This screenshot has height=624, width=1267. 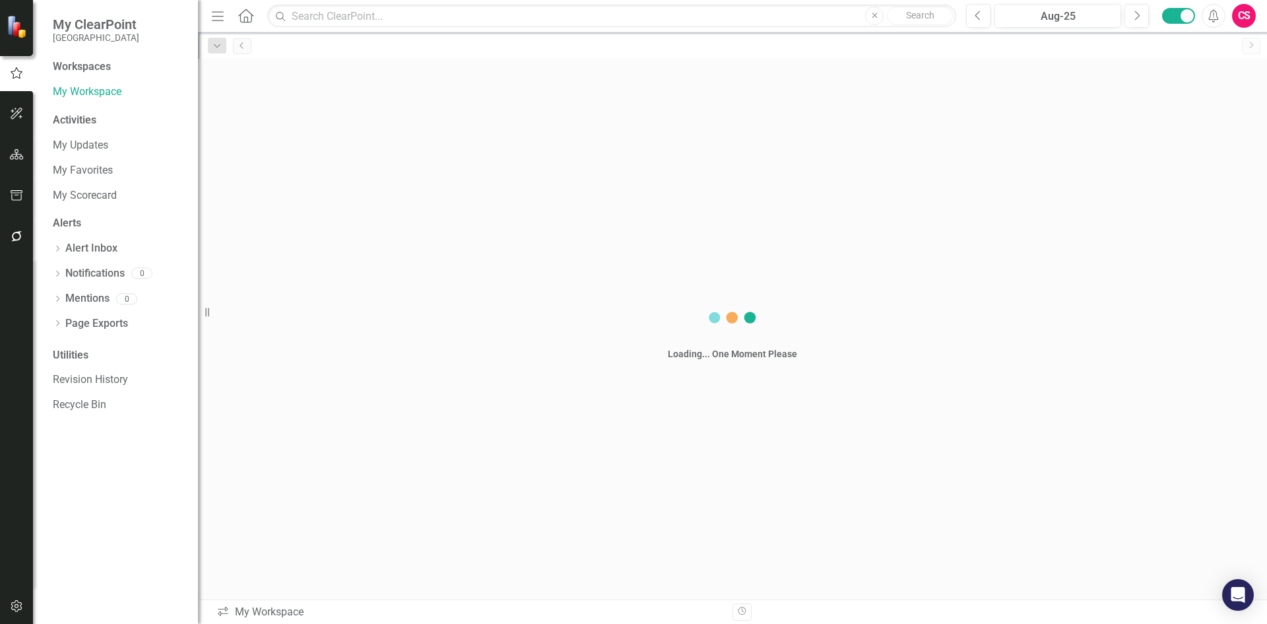 I want to click on div: Aug-25, so click(x=1058, y=17).